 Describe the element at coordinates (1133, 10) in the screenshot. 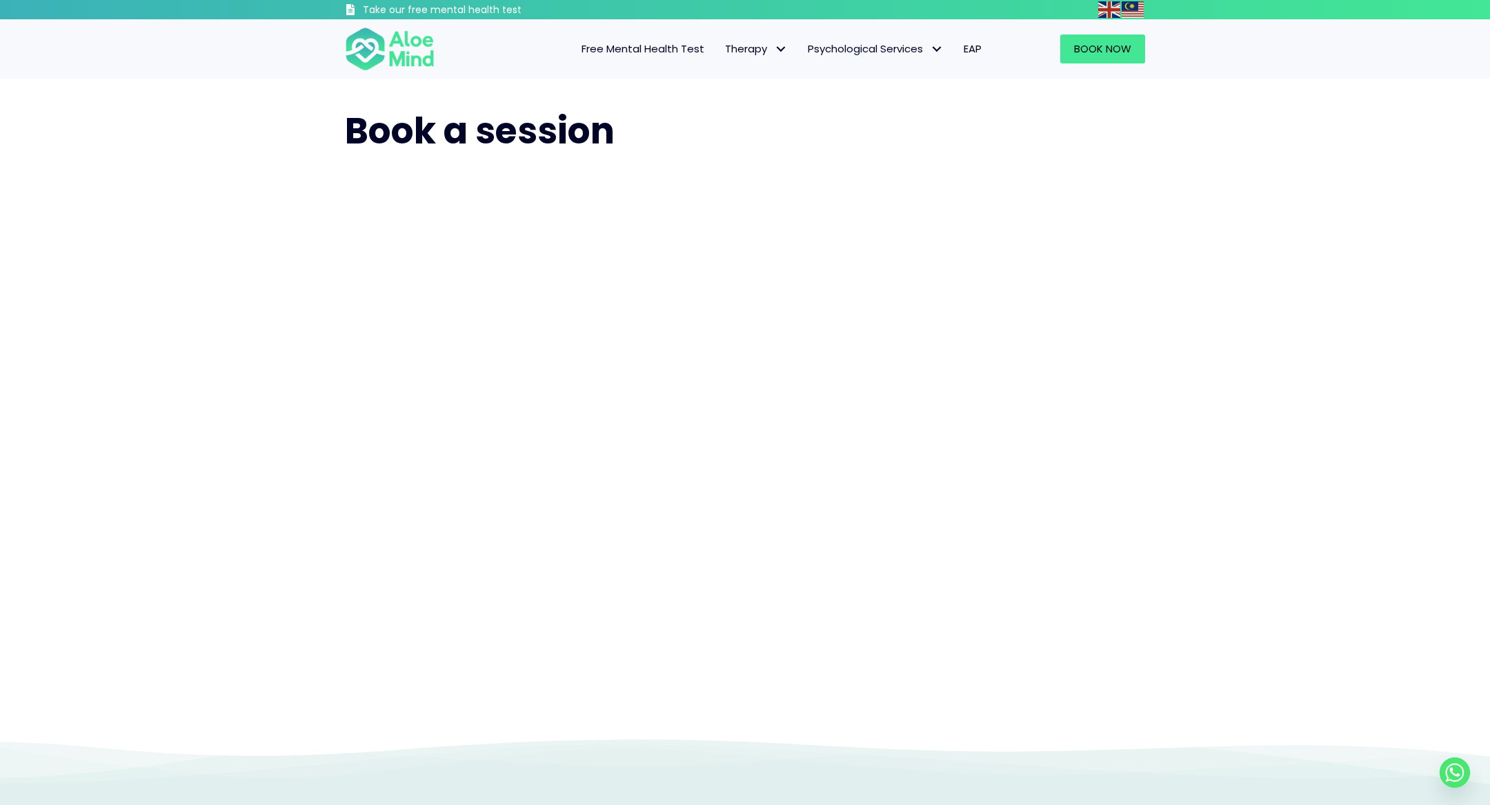

I see `img: ms` at that location.